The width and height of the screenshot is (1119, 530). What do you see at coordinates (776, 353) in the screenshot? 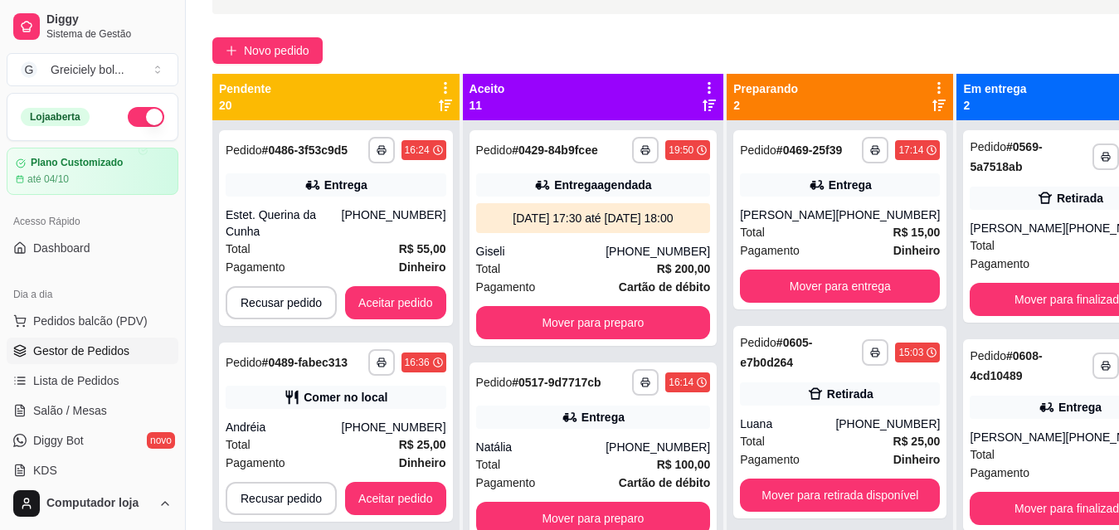
I see `strong: # 0605-e7b0d264` at bounding box center [776, 353].